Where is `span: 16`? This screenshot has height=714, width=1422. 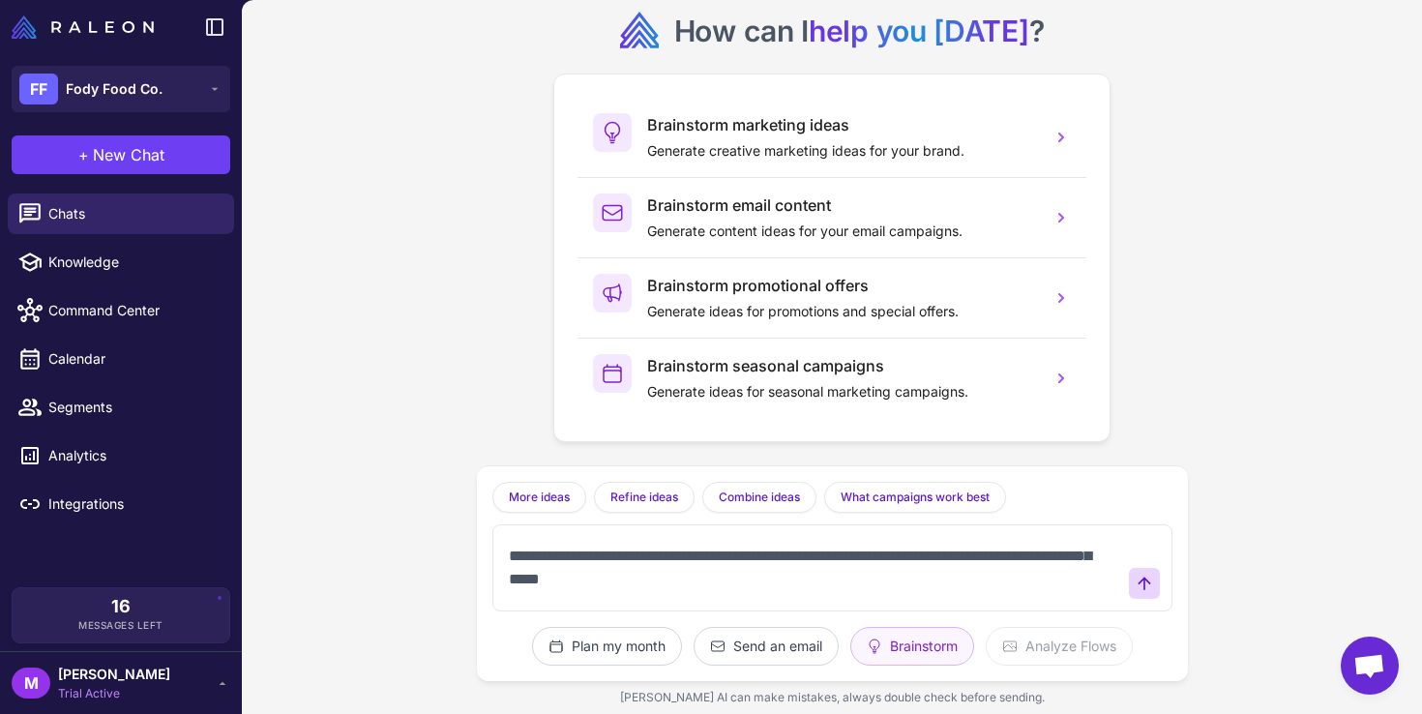
span: 16 is located at coordinates (121, 607).